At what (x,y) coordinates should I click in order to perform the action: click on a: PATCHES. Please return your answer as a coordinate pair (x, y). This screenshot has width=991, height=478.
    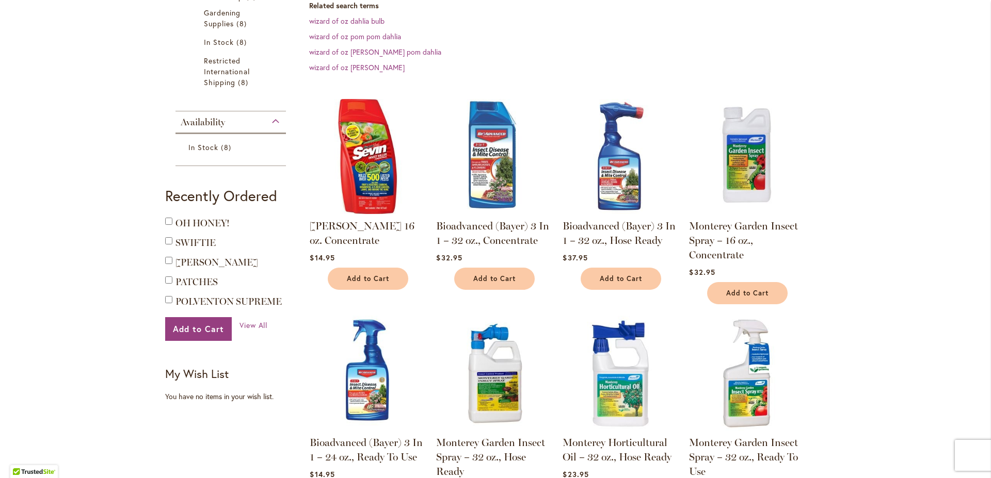
    Looking at the image, I should click on (197, 282).